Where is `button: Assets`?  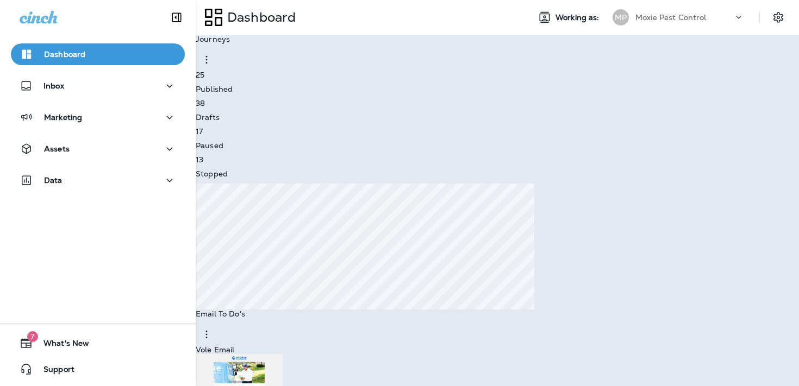
button: Assets is located at coordinates (98, 149).